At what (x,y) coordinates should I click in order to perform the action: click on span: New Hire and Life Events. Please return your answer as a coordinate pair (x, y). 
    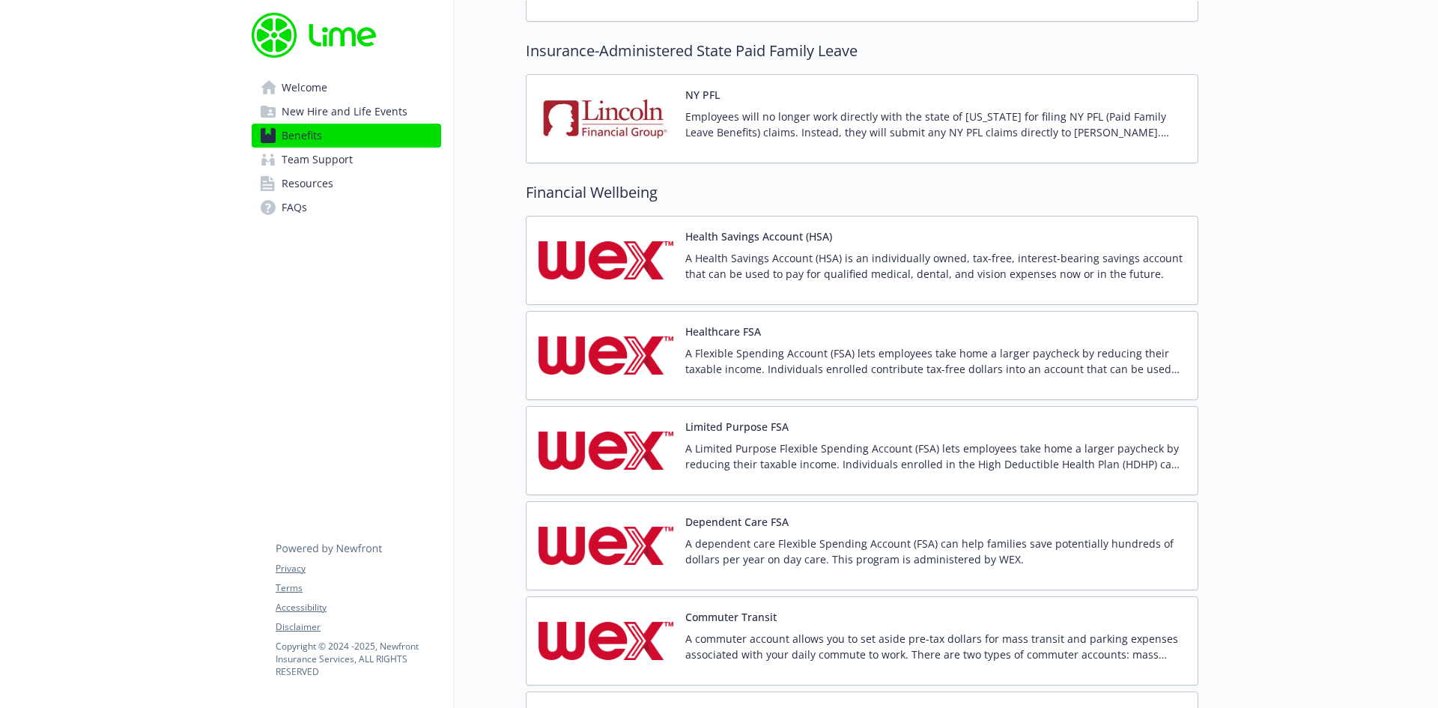
    Looking at the image, I should click on (344, 112).